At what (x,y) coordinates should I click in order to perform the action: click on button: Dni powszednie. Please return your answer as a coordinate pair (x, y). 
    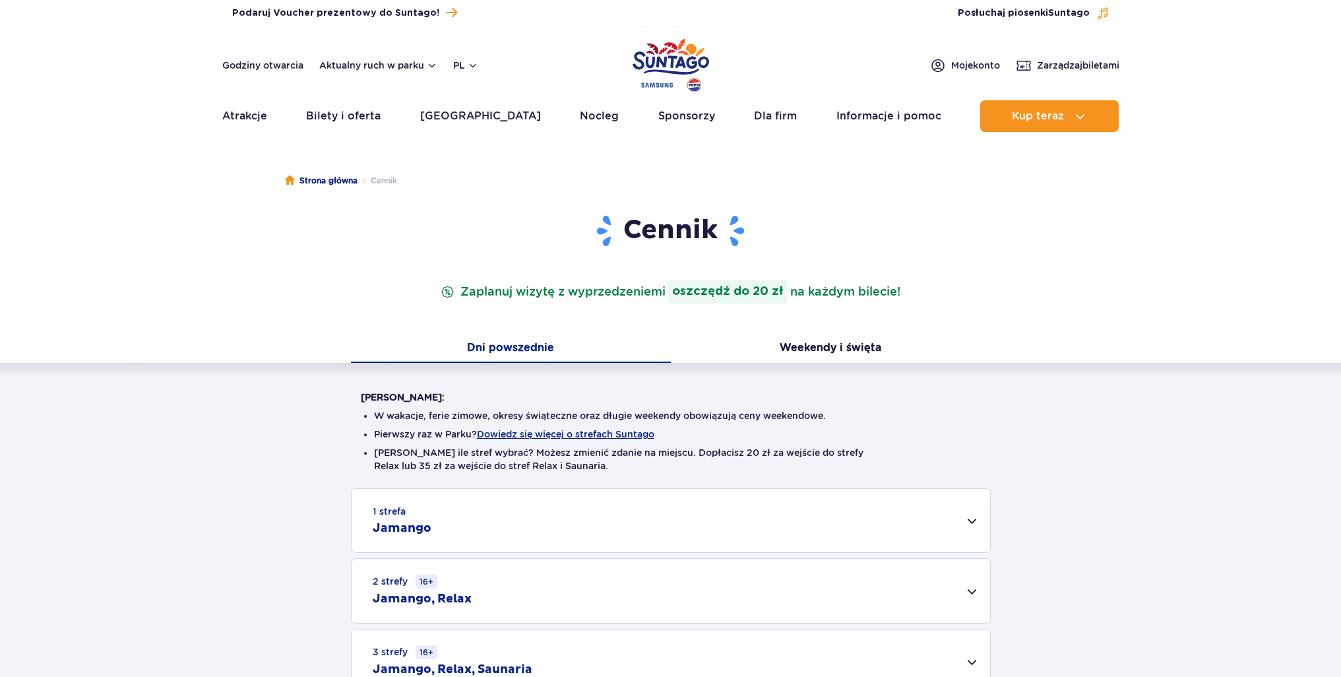
    Looking at the image, I should click on (511, 349).